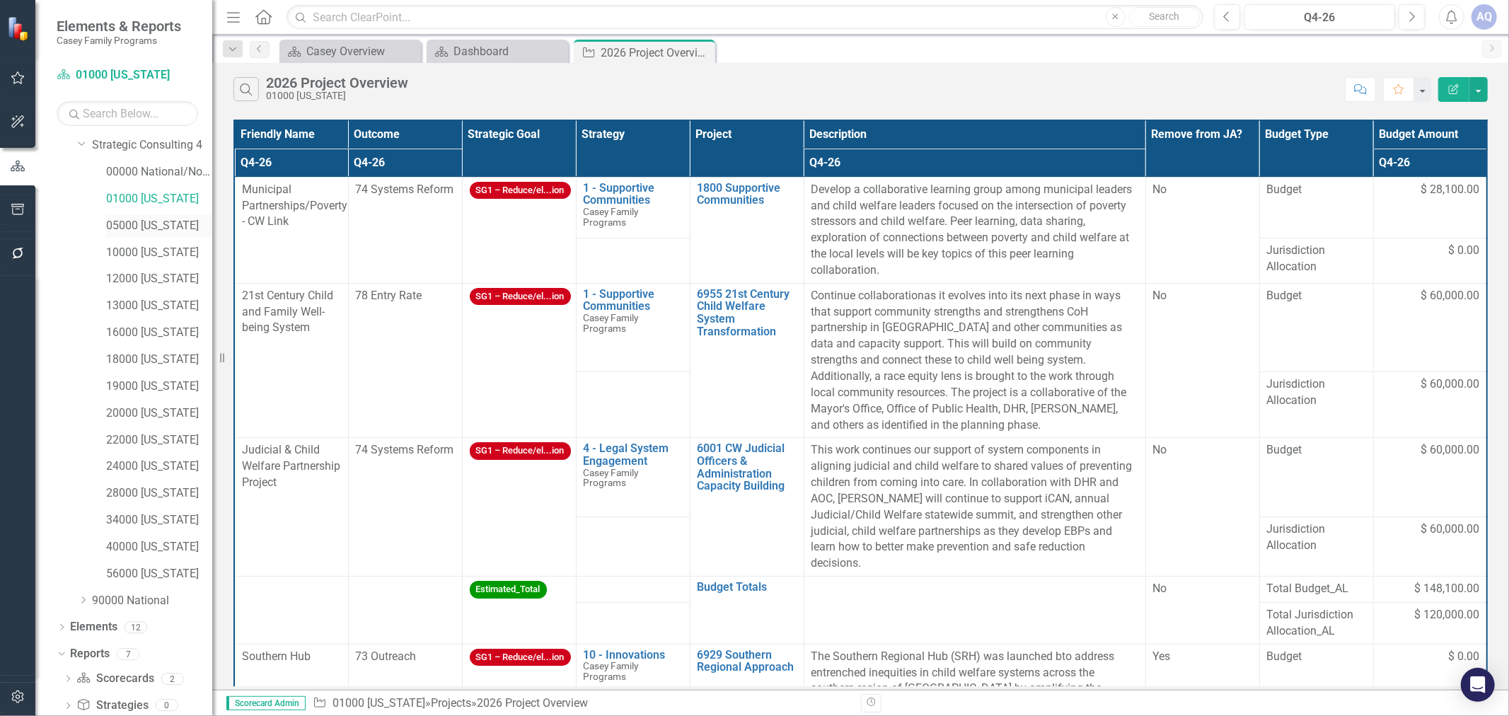 The image size is (1509, 716). What do you see at coordinates (509, 51) in the screenshot?
I see `div: Dashboard` at bounding box center [509, 51].